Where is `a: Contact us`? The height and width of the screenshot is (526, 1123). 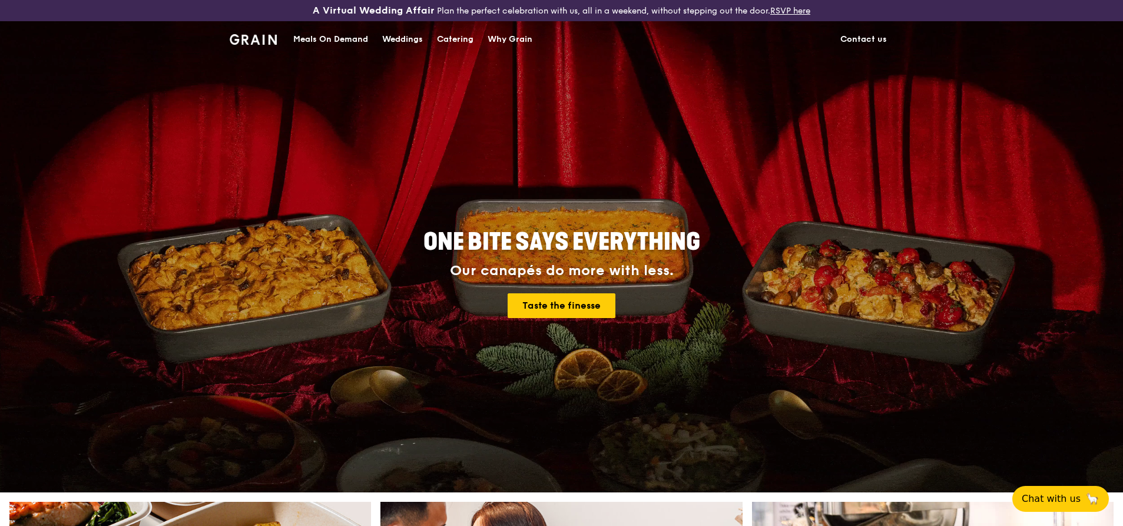 a: Contact us is located at coordinates (863, 39).